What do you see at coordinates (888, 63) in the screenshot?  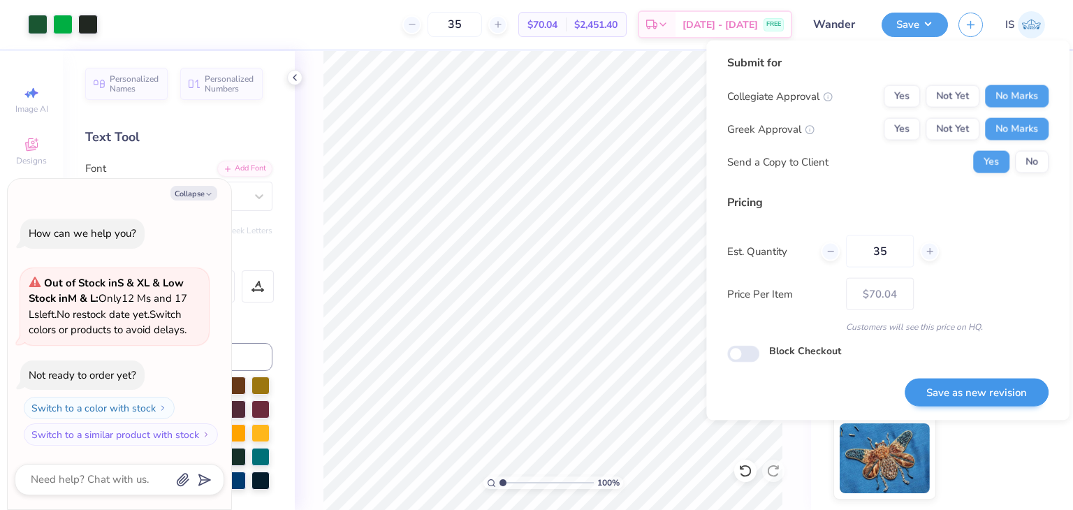 I see `div: Submit for` at bounding box center [888, 63].